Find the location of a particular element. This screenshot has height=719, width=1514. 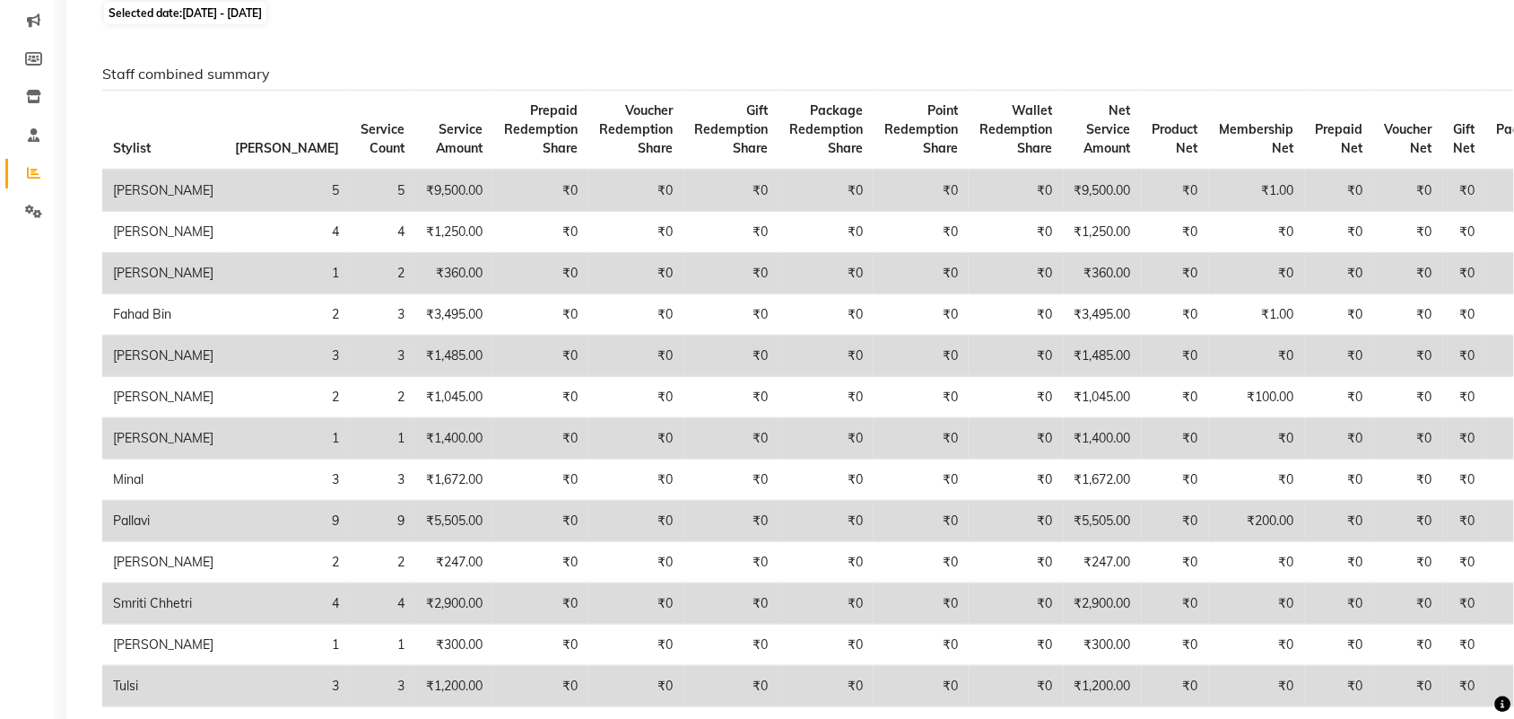

span: Wallet Redemption Share is located at coordinates (1016, 129).